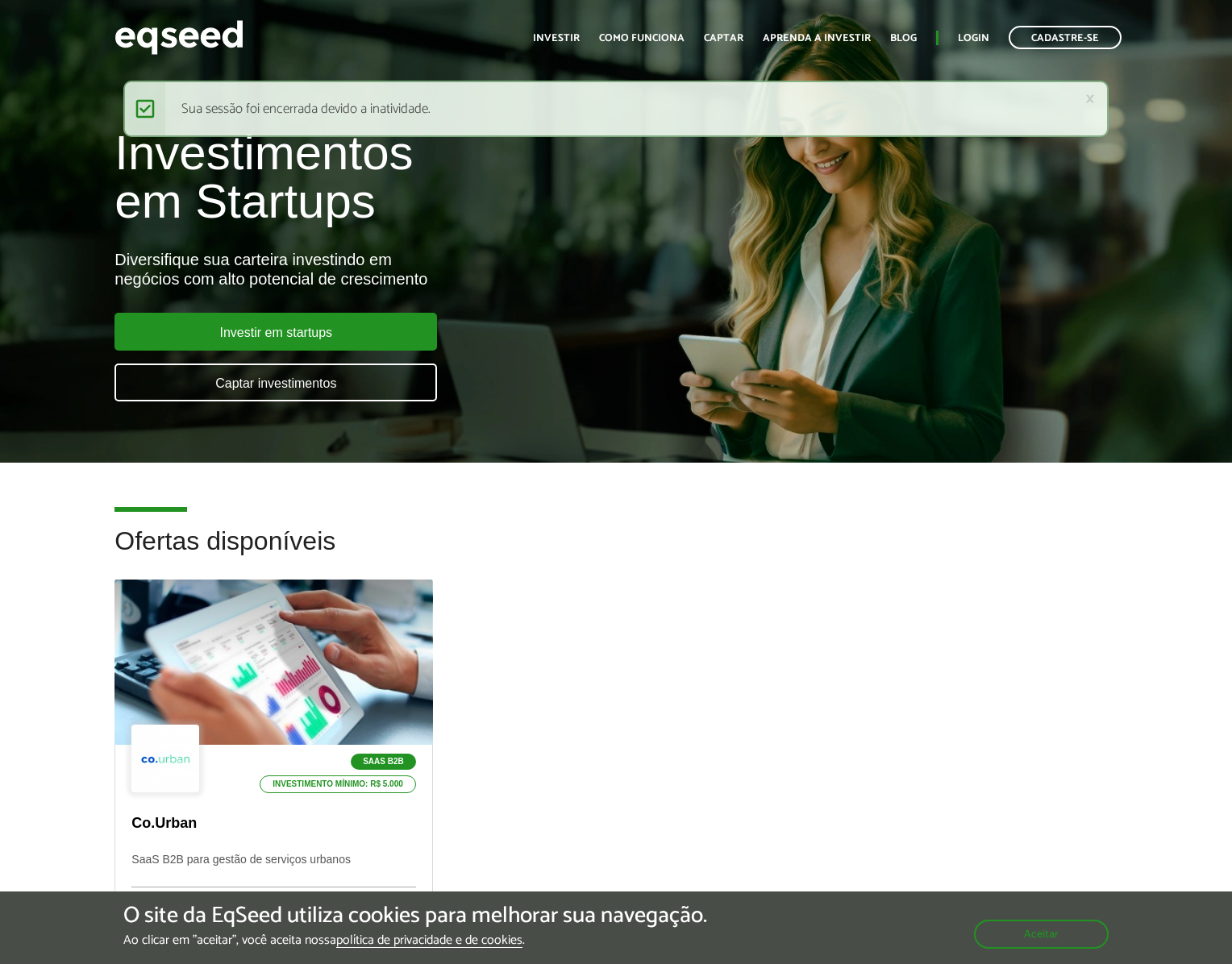 The height and width of the screenshot is (964, 1232). Describe the element at coordinates (273, 870) in the screenshot. I see `p: SaaS B2B para gestão de serviços urbanos` at that location.